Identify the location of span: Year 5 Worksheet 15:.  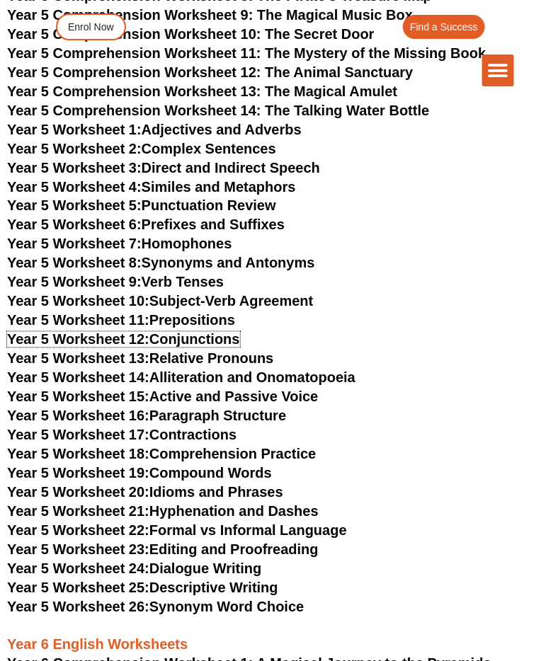
(78, 397).